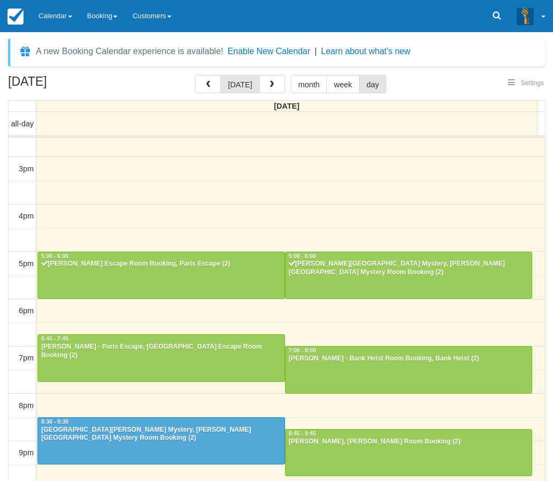 This screenshot has width=553, height=481. I want to click on span: 3pm, so click(26, 169).